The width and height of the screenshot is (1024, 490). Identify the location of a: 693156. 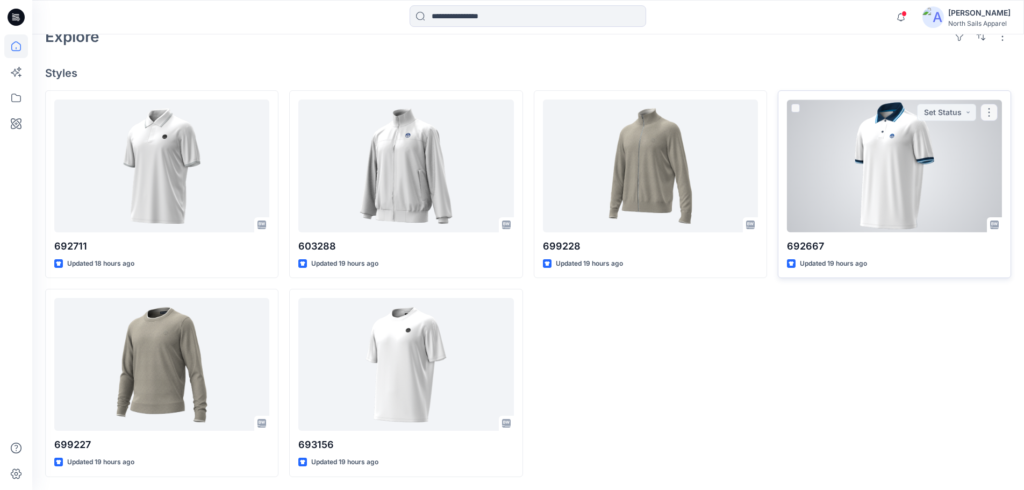
(406, 364).